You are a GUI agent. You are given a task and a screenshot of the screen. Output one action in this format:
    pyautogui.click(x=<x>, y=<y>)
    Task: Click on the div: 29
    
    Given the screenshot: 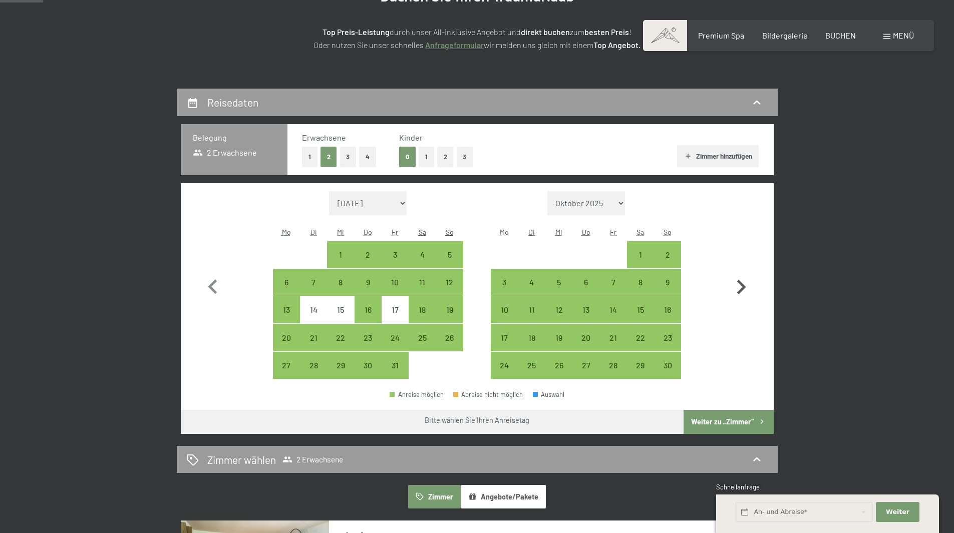 What is the action you would take?
    pyautogui.click(x=641, y=374)
    